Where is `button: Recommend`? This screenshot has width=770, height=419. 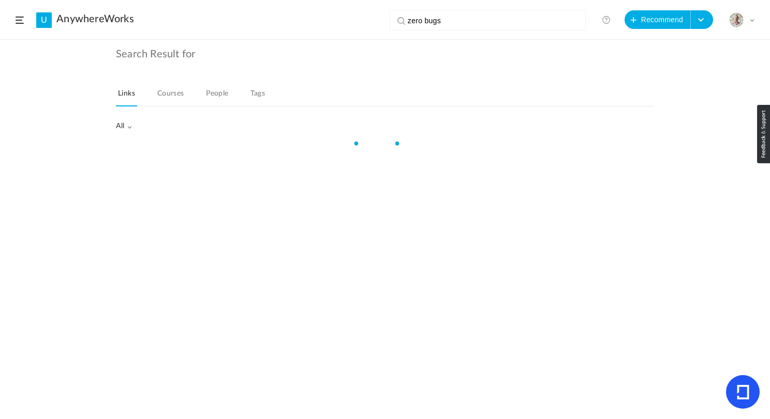
button: Recommend is located at coordinates (657, 20).